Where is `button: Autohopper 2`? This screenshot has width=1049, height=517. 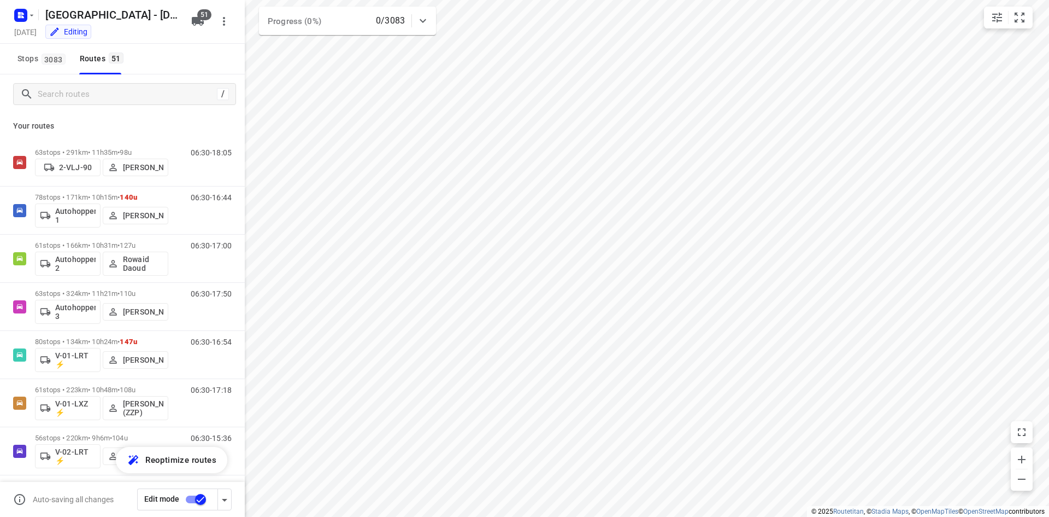 button: Autohopper 2 is located at coordinates (68, 263).